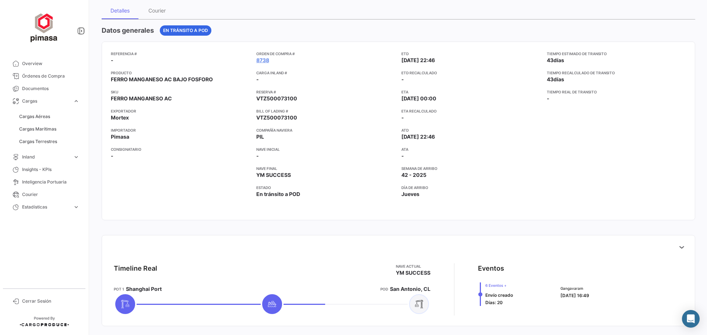  What do you see at coordinates (120, 118) in the screenshot?
I see `span: Mortex` at bounding box center [120, 118].